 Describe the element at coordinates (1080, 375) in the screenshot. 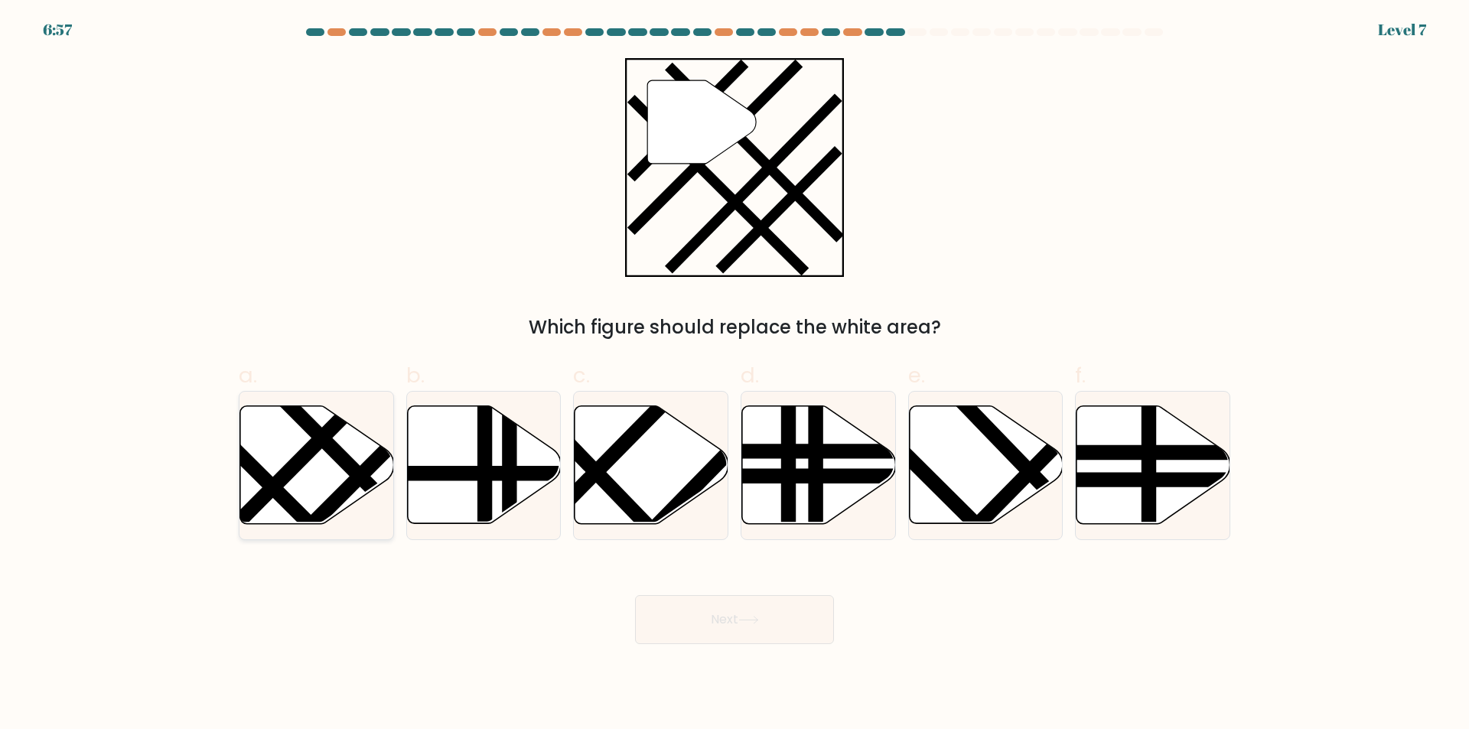

I see `span: f.` at that location.